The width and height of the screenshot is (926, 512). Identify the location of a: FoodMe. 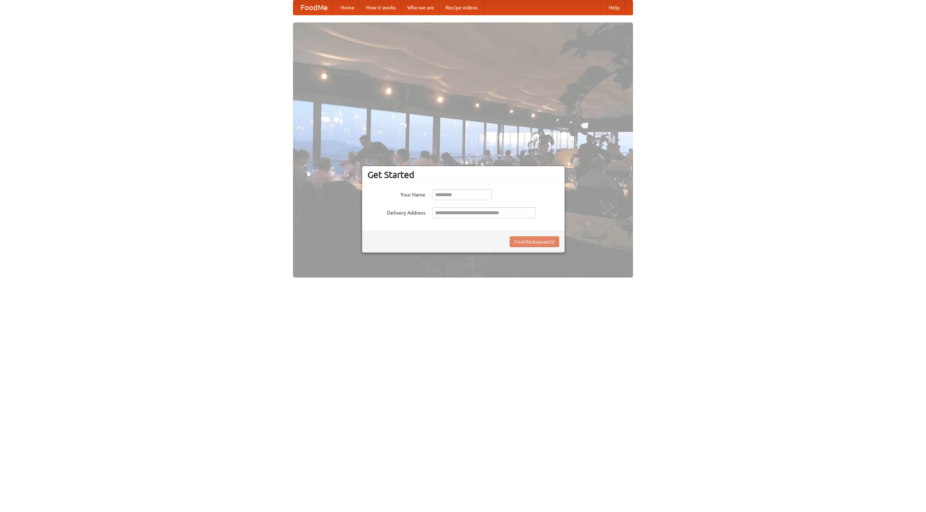
(314, 8).